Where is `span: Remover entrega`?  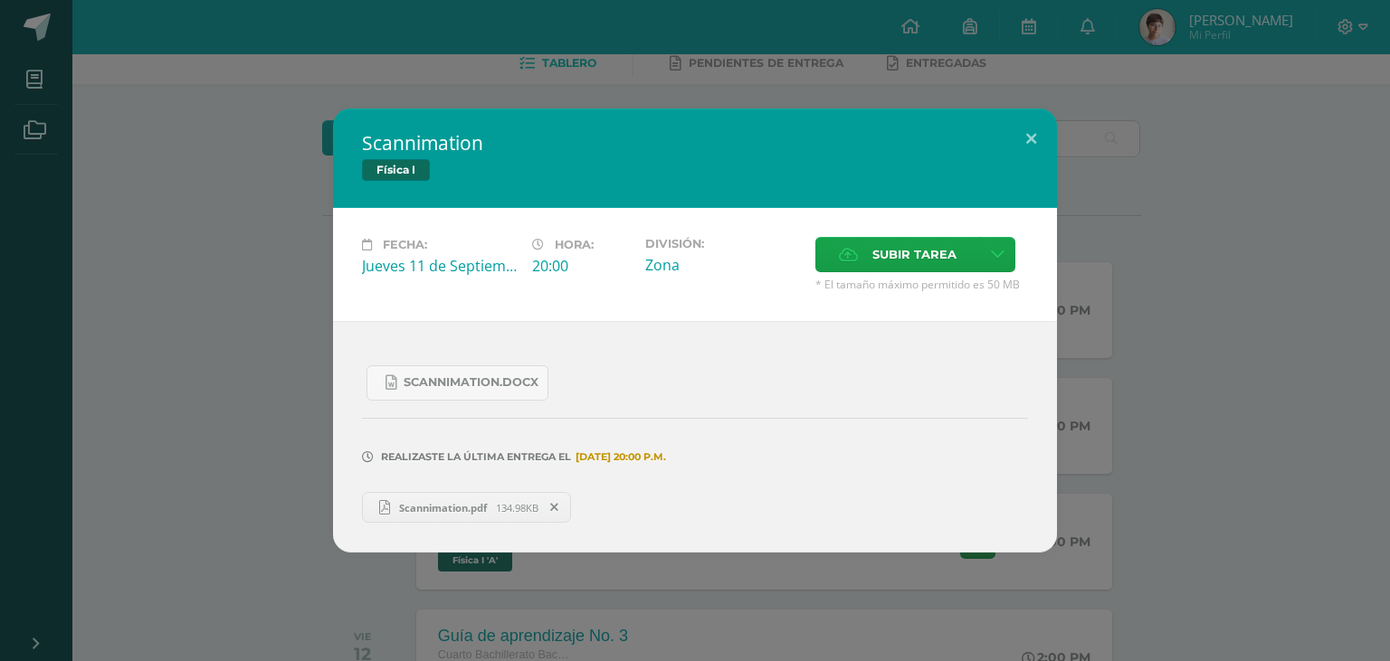 span: Remover entrega is located at coordinates (555, 508).